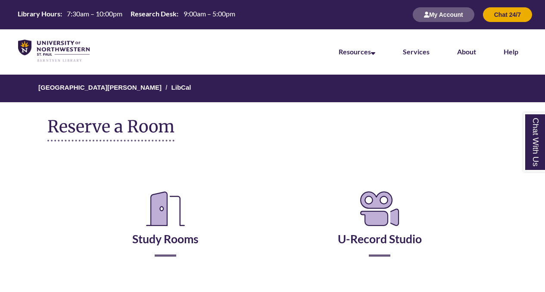 This screenshot has width=545, height=292. What do you see at coordinates (467, 51) in the screenshot?
I see `a: About` at bounding box center [467, 51].